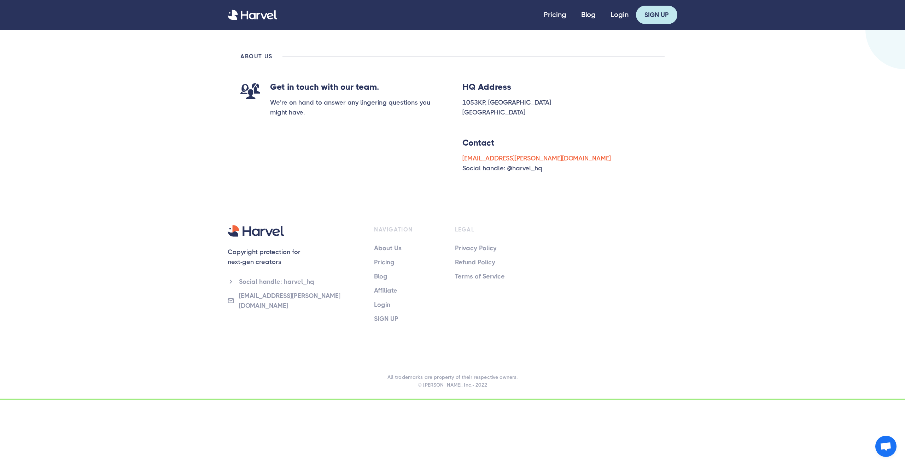  Describe the element at coordinates (404, 230) in the screenshot. I see `div: NAVIGATION` at that location.